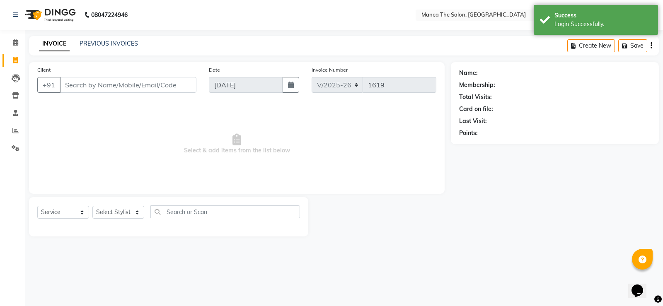 The height and width of the screenshot is (306, 663). Describe the element at coordinates (54, 44) in the screenshot. I see `a: INVOICE` at that location.